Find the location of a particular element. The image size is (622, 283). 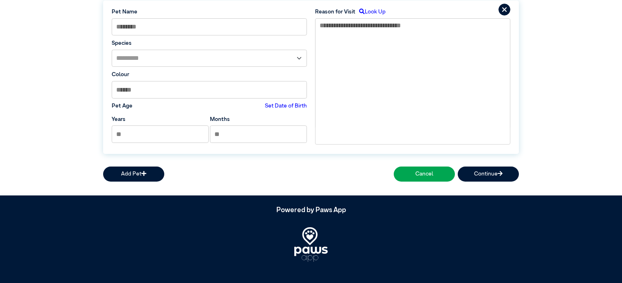

label: Pet Name is located at coordinates (209, 12).